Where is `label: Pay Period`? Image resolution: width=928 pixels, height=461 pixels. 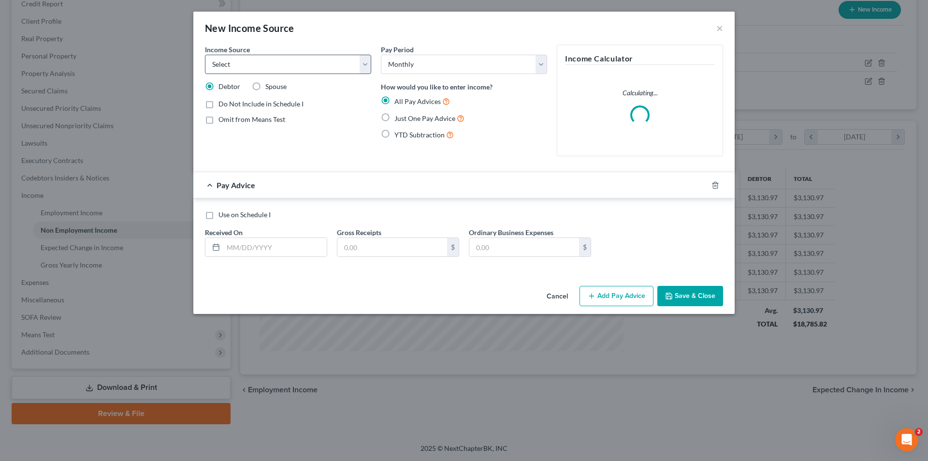
label: Pay Period is located at coordinates (397, 49).